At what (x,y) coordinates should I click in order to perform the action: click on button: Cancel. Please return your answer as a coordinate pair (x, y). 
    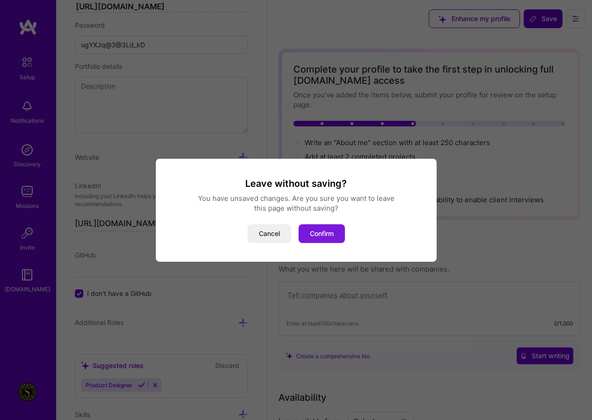
    Looking at the image, I should click on (269, 233).